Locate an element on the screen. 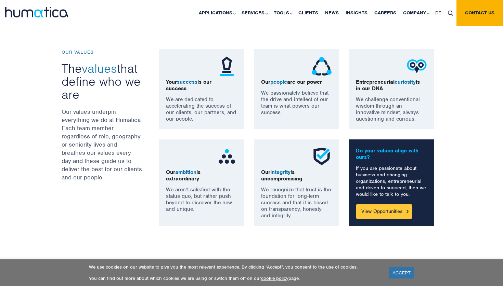  p: Entrepreneurial is in our DNA is located at coordinates (391, 85).